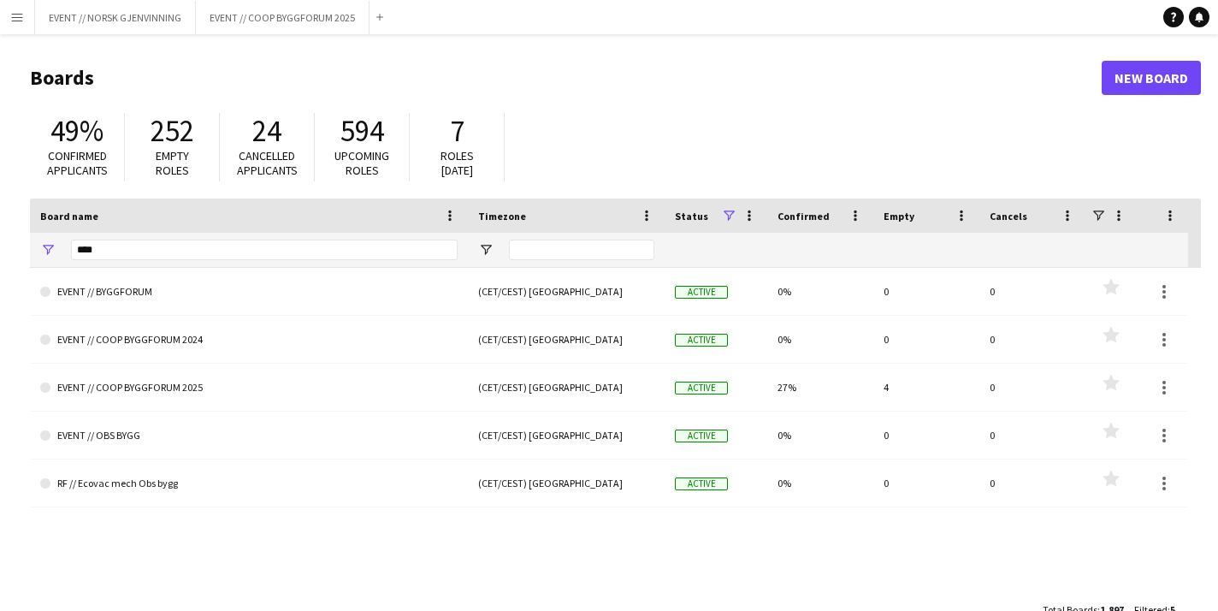 This screenshot has width=1218, height=611. What do you see at coordinates (502, 216) in the screenshot?
I see `span: Timezone` at bounding box center [502, 216].